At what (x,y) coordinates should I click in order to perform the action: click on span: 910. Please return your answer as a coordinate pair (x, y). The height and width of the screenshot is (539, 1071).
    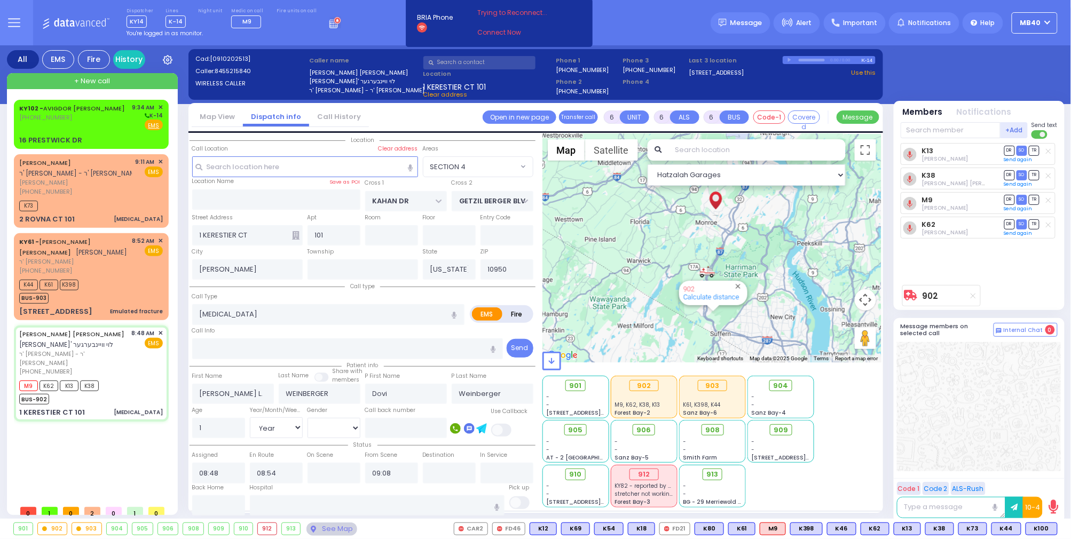
    Looking at the image, I should click on (576, 475).